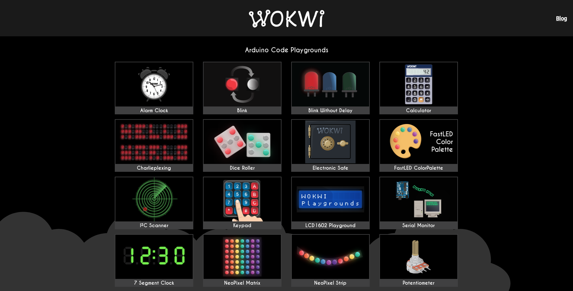 The image size is (573, 291). What do you see at coordinates (331, 283) in the screenshot?
I see `div: NeoPixel Strip` at bounding box center [331, 283].